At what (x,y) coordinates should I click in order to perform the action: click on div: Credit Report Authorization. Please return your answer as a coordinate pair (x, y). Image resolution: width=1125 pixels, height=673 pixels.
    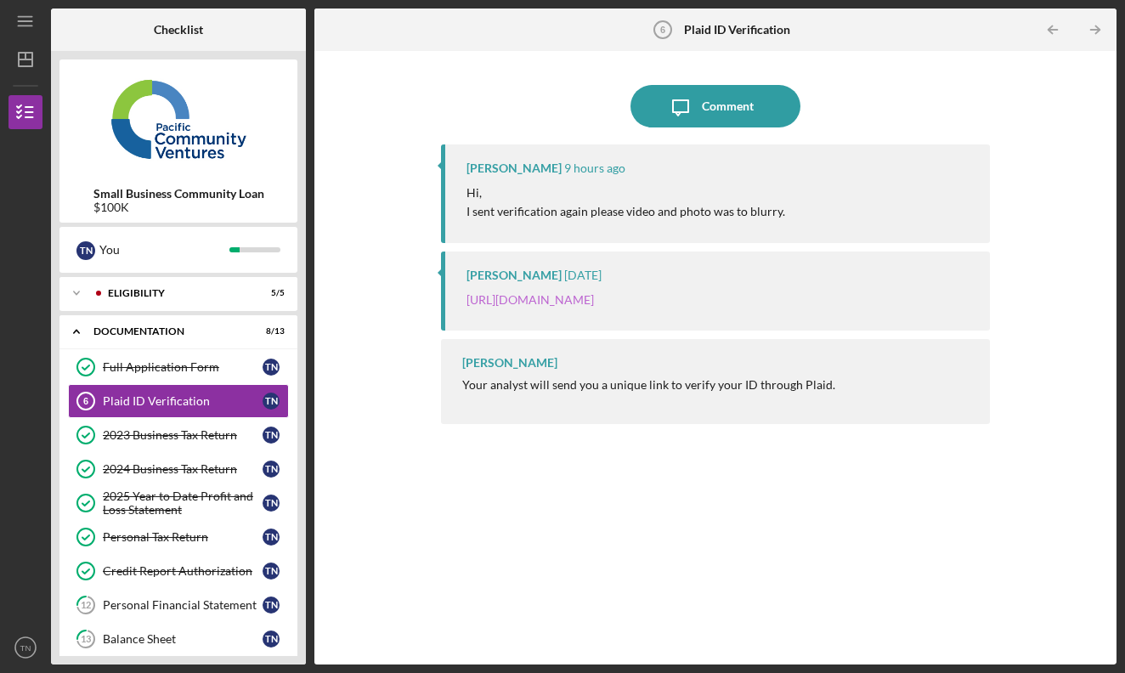
    Looking at the image, I should click on (183, 571).